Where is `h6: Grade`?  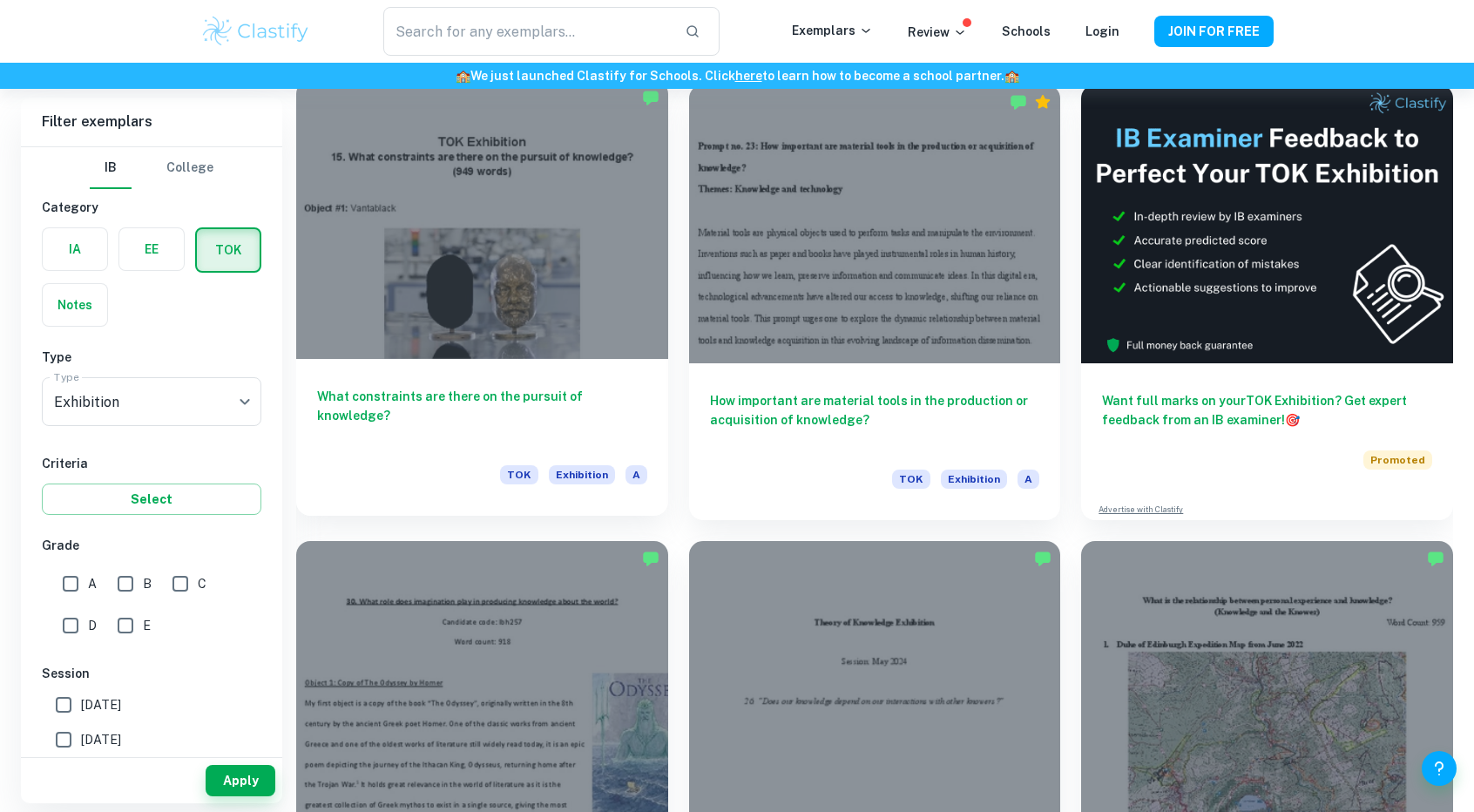 h6: Grade is located at coordinates (151, 545).